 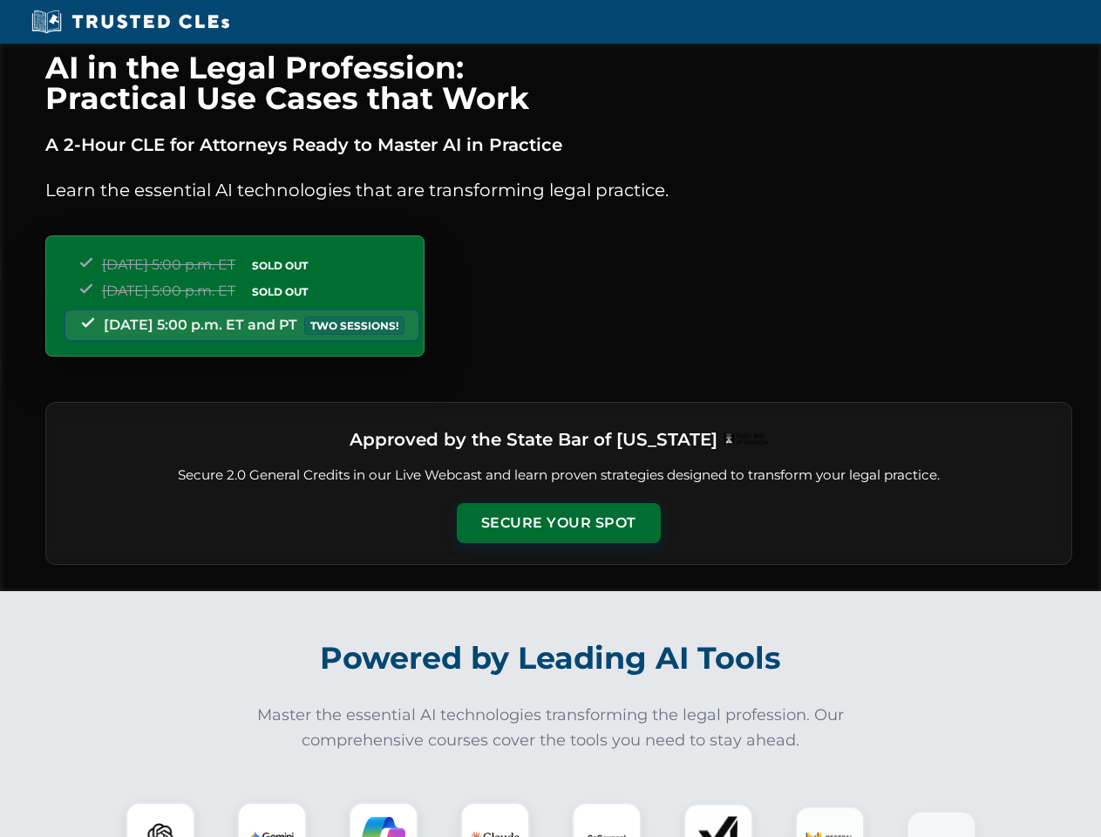 What do you see at coordinates (559, 190) in the screenshot?
I see `p: Learn the essential AI technologies that are transforming legal practice.` at bounding box center [559, 190].